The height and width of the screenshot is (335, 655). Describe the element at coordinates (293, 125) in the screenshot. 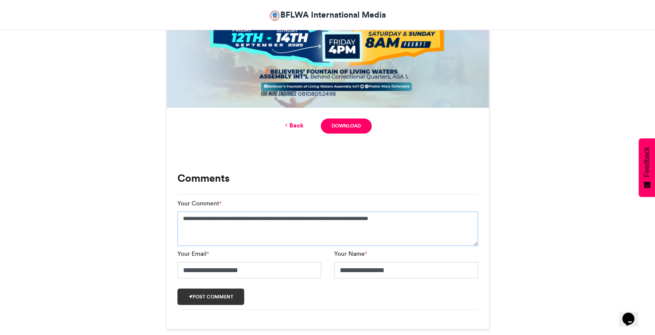

I see `a: Back` at that location.